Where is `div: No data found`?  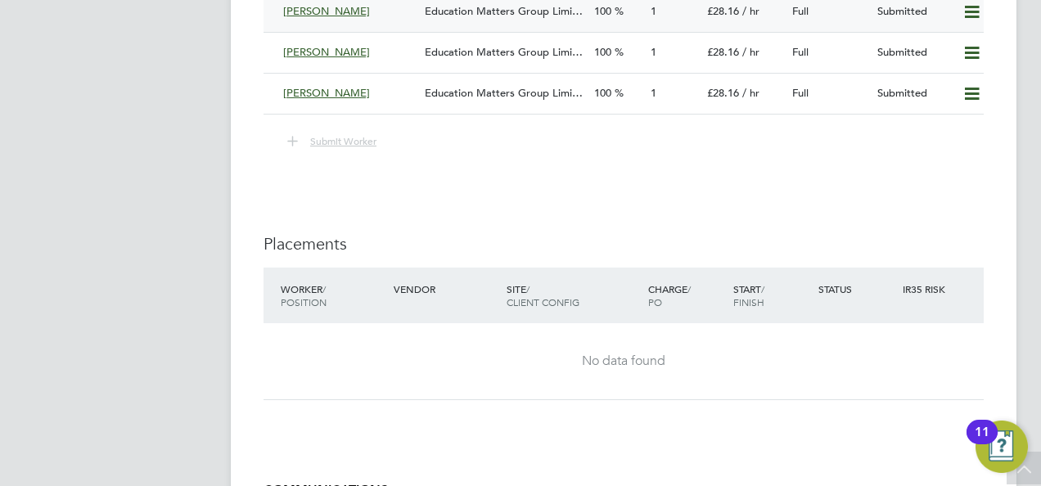
div: No data found is located at coordinates (624, 361).